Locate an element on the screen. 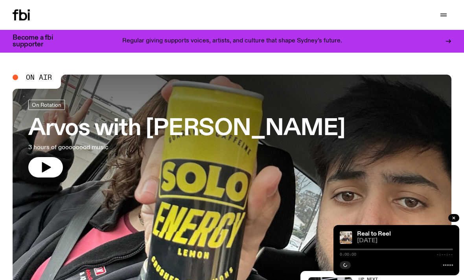 The image size is (464, 280). a: Real to Reel is located at coordinates (374, 234).